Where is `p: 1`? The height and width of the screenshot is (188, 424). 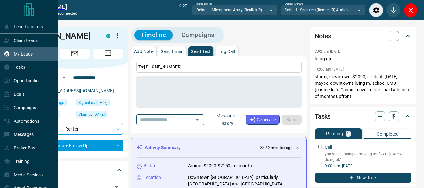
p: 1 is located at coordinates (348, 134).